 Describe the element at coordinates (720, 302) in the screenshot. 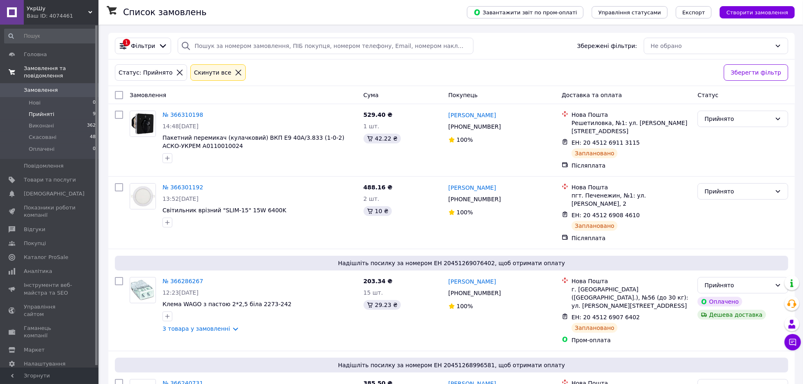

I see `div: Оплачено` at that location.